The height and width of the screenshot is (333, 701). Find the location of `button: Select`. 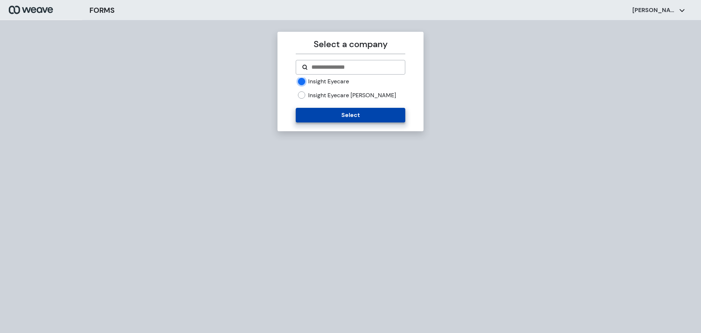

button: Select is located at coordinates (350, 115).